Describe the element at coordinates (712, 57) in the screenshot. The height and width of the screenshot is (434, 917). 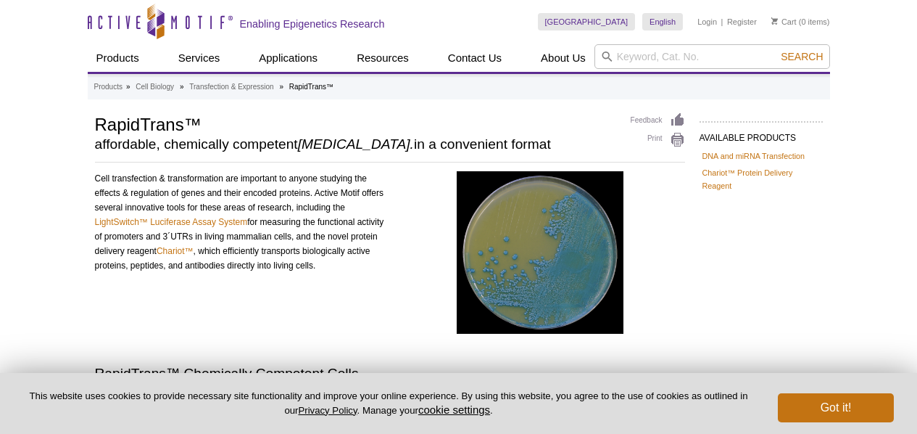
I see `input: Keyword, Cat. No.` at that location.